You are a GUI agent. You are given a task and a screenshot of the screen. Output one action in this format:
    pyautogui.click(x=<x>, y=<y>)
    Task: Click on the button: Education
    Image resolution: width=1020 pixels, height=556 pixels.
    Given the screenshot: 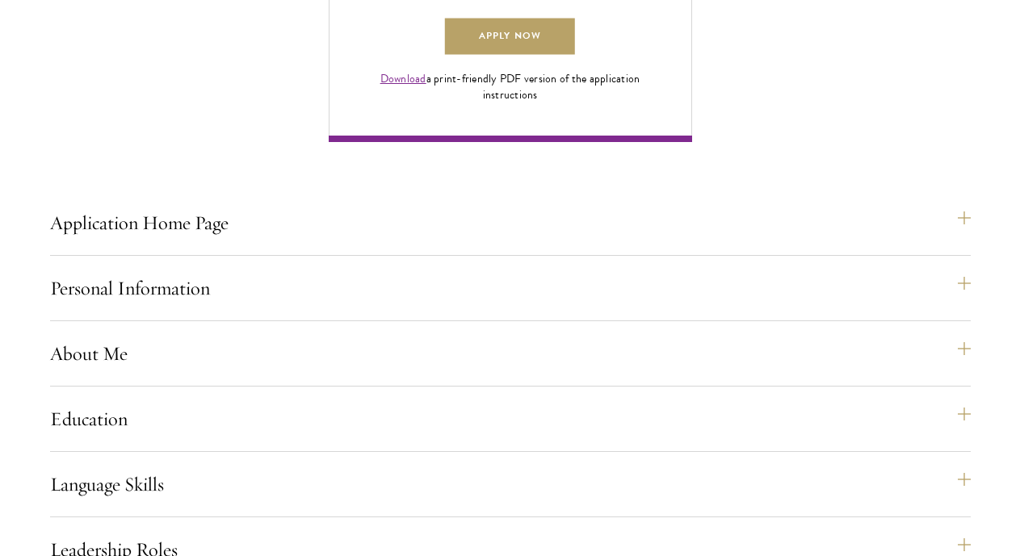 What is the action you would take?
    pyautogui.click(x=510, y=419)
    